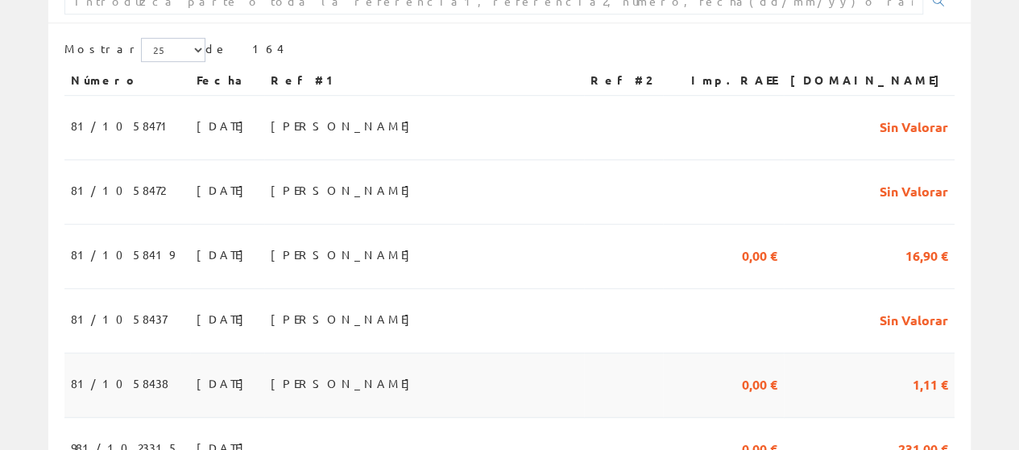  What do you see at coordinates (127, 81) in the screenshot?
I see `th: Número` at bounding box center [127, 81].